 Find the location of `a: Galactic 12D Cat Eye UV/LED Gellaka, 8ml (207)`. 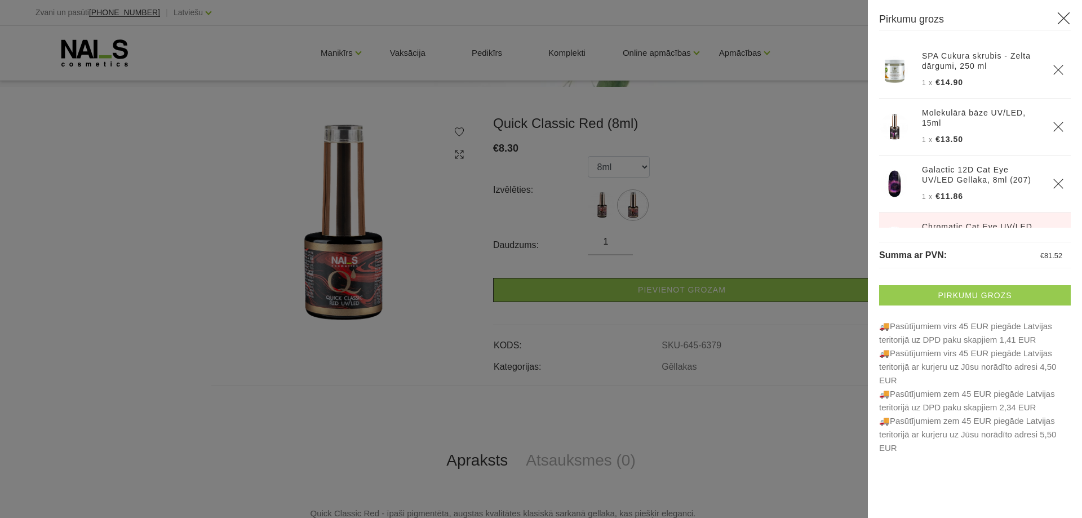

a: Galactic 12D Cat Eye UV/LED Gellaka, 8ml (207) is located at coordinates (981, 175).